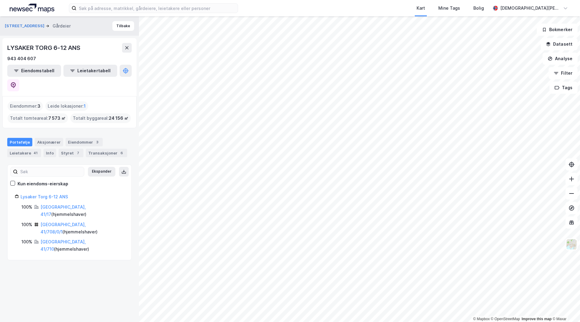 This screenshot has width=580, height=322. What do you see at coordinates (43, 184) in the screenshot?
I see `div: Kun eiendoms-eierskap` at bounding box center [43, 184].